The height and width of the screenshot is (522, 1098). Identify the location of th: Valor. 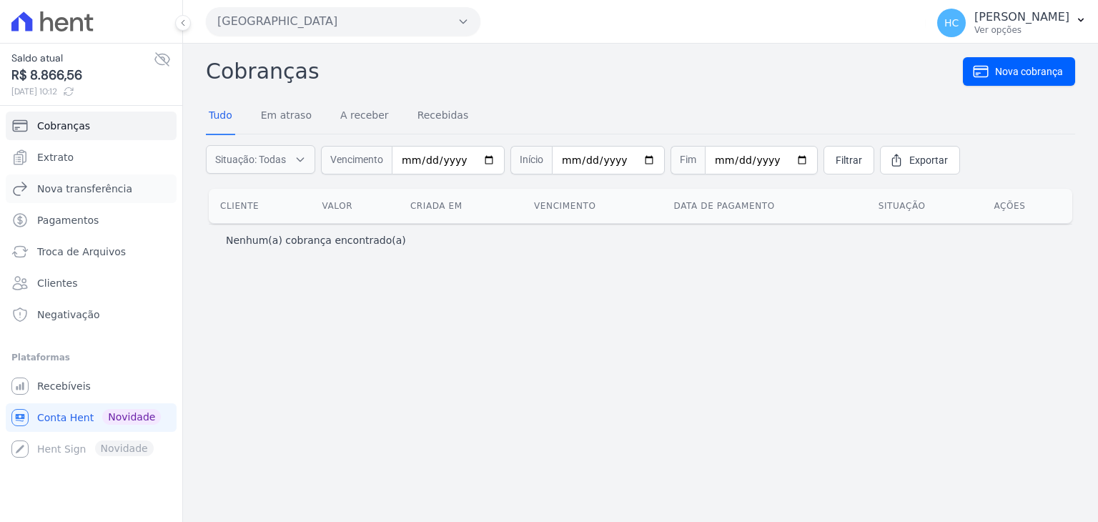
(355, 206).